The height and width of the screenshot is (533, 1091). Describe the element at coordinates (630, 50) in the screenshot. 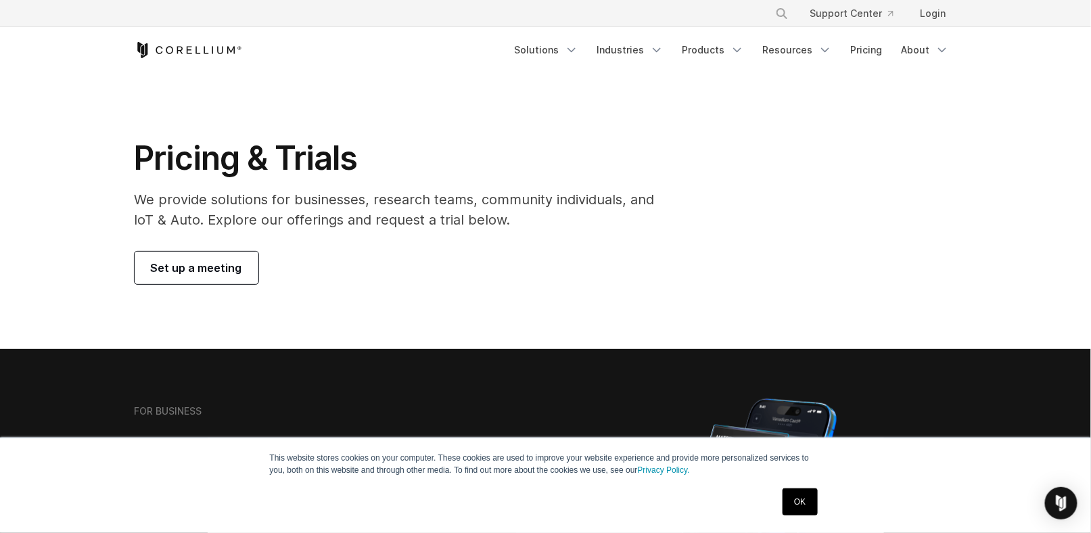

I see `a: Industries` at that location.